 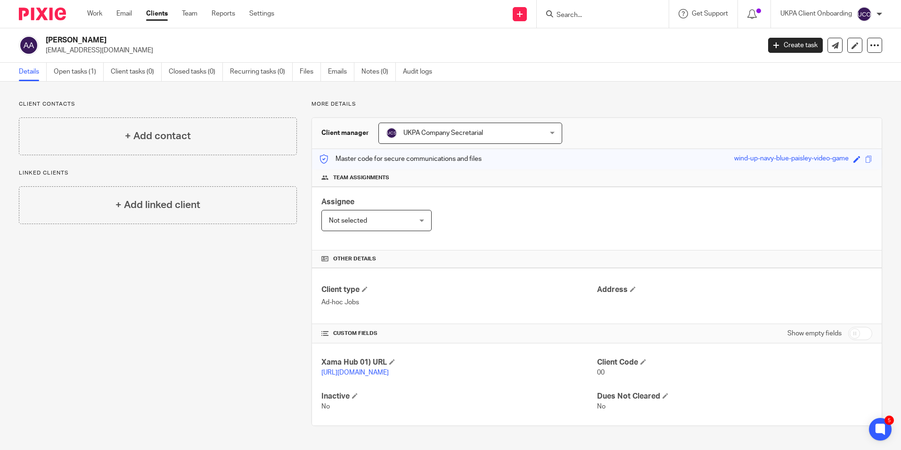 I want to click on h4: CUSTOM FIELDS, so click(x=459, y=333).